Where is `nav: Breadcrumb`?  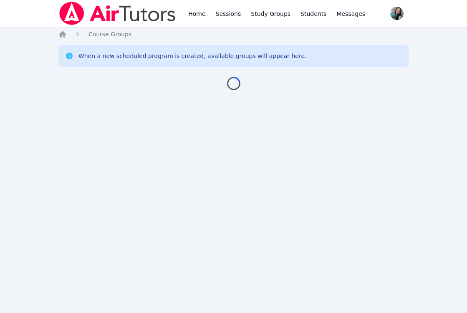 nav: Breadcrumb is located at coordinates (233, 34).